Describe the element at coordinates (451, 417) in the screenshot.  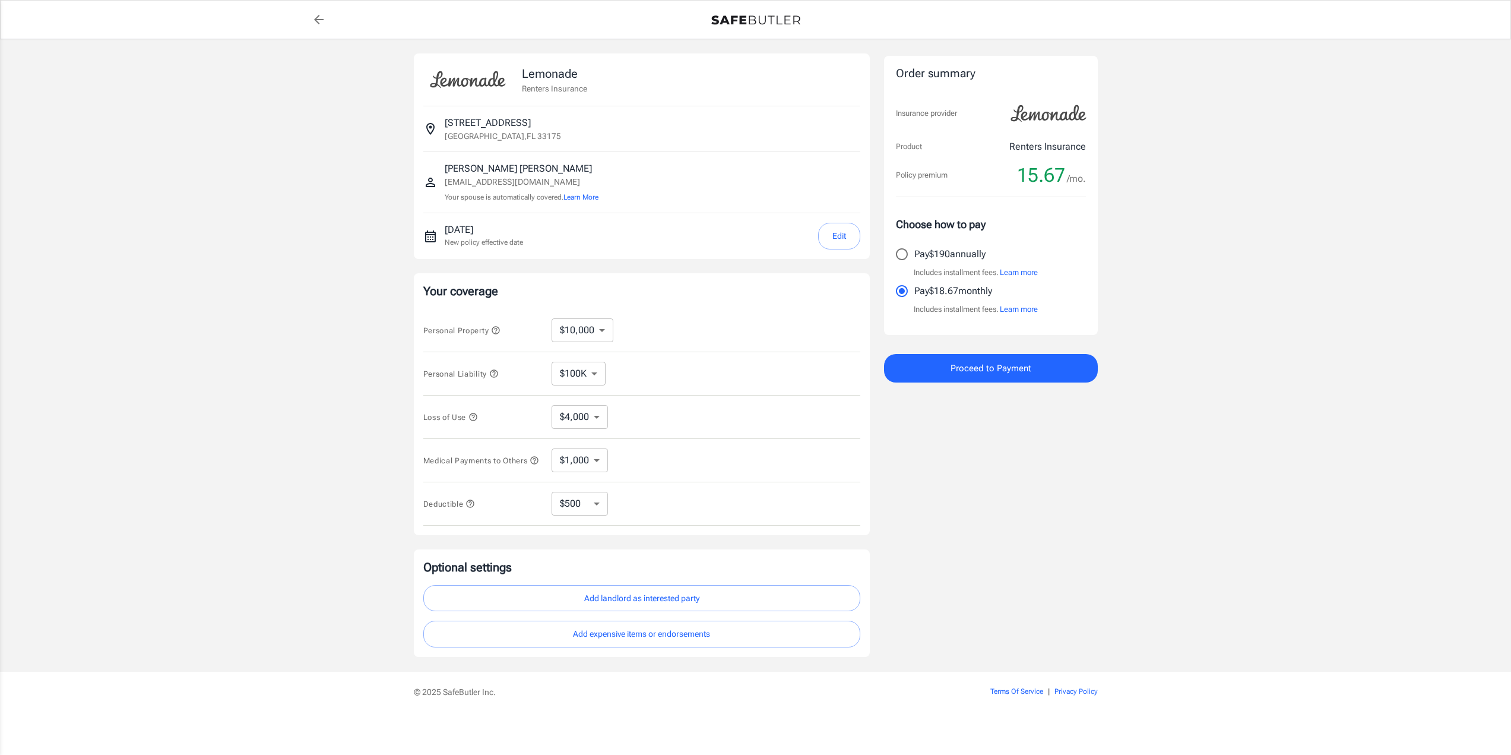
I see `button: Loss of Use` at that location.